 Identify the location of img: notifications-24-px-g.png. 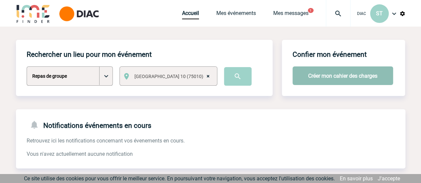
(36, 125).